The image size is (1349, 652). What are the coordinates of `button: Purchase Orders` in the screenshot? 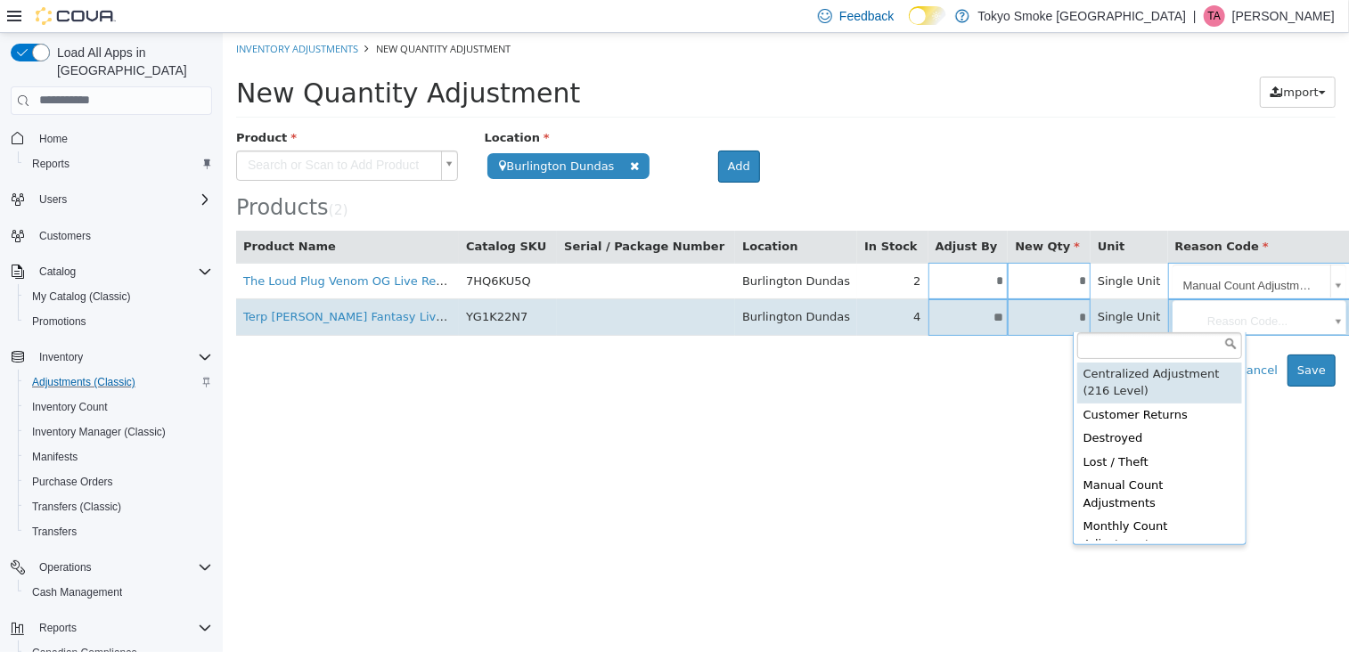 It's located at (118, 482).